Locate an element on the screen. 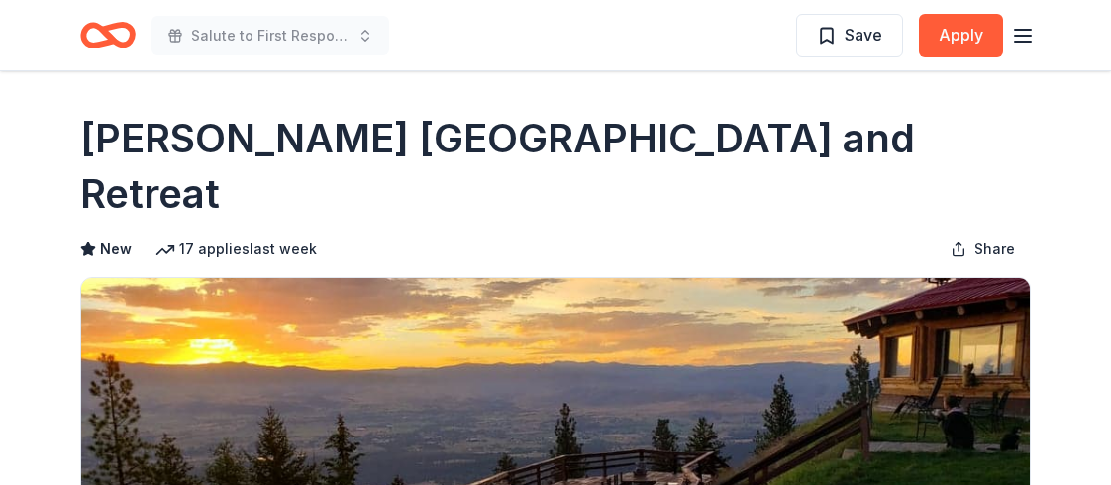 Image resolution: width=1111 pixels, height=485 pixels. span: New is located at coordinates (116, 249).